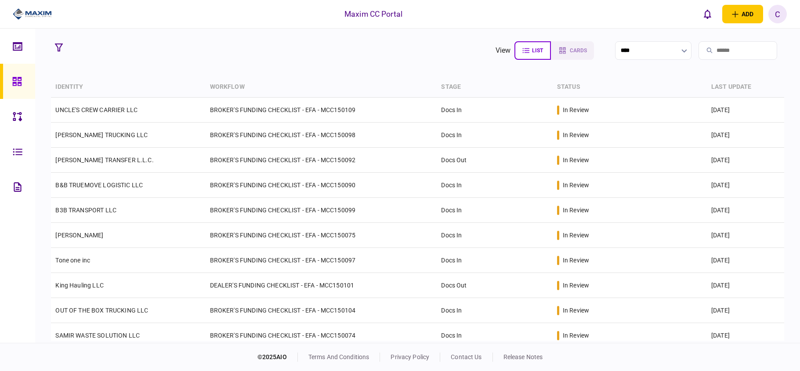 This screenshot has height=371, width=800. What do you see at coordinates (321, 235) in the screenshot?
I see `td: BROKER'S FUNDING CHECKLIST - EFA - MCC150075` at bounding box center [321, 235].